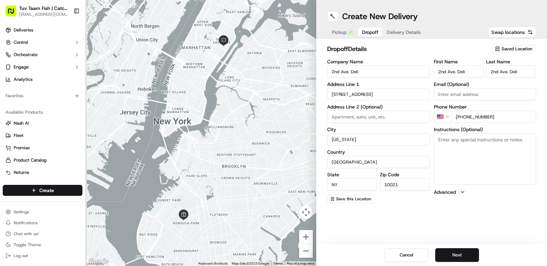  Describe the element at coordinates (87, 103) in the screenshot. I see `span: API Documentation` at that location.